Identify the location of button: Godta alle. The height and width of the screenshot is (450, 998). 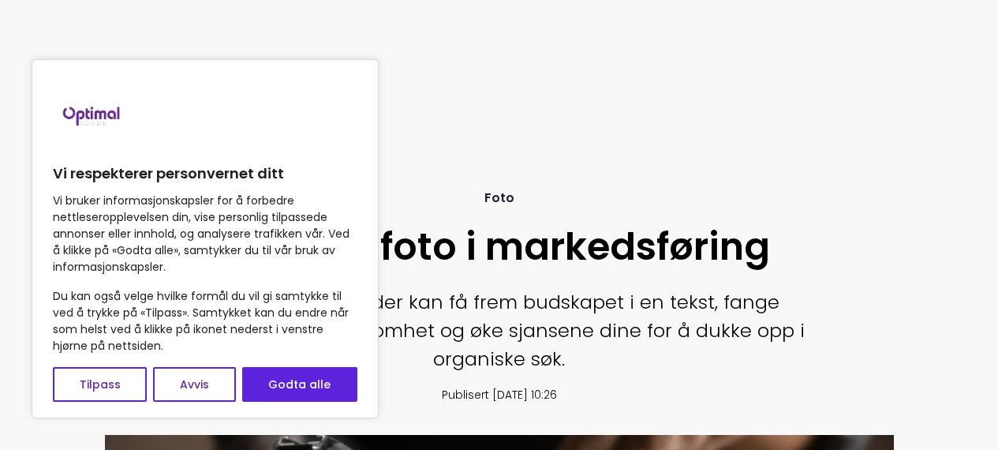
(300, 384).